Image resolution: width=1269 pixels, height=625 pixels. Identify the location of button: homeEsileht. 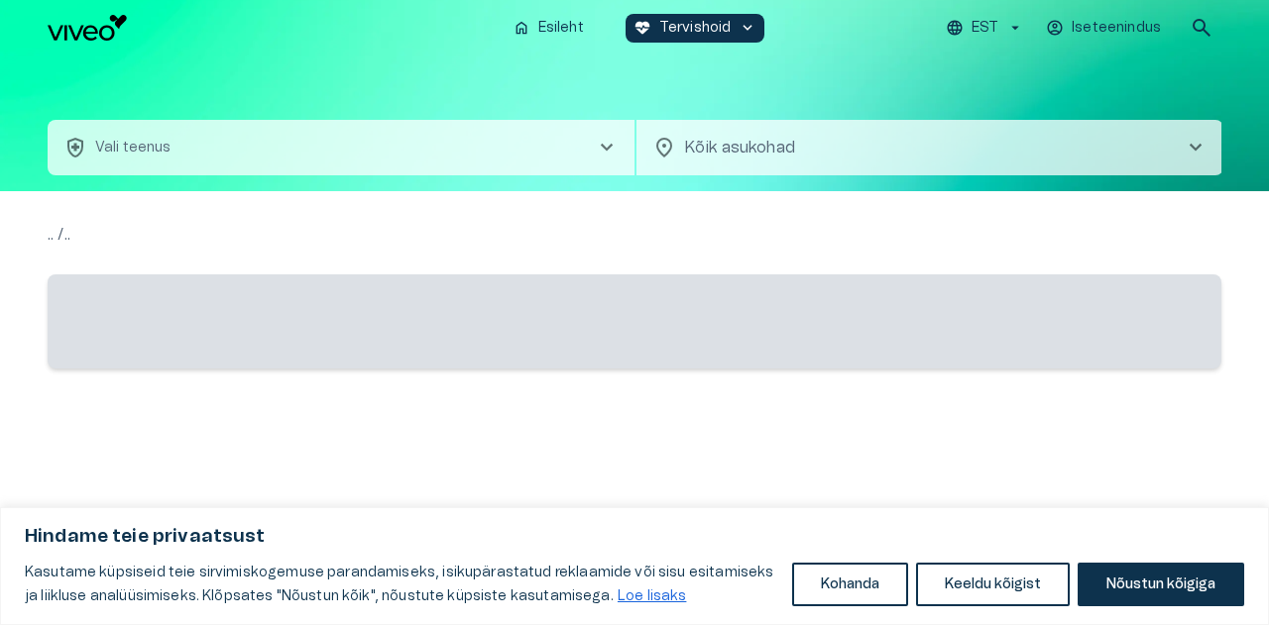
(549, 28).